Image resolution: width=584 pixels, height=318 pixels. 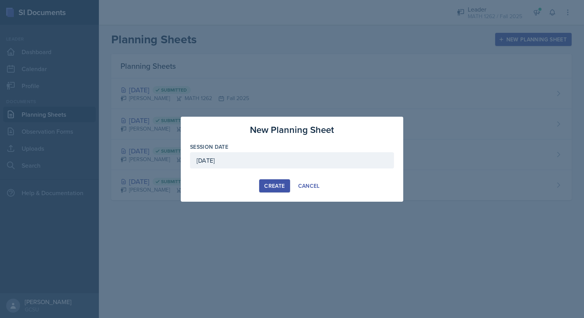 I want to click on div: Create, so click(x=274, y=186).